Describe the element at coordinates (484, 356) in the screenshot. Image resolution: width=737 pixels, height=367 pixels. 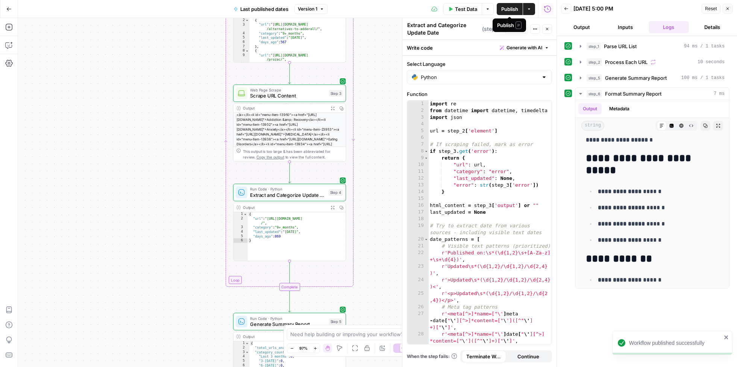
I see `span: Terminate Workflow` at that location.